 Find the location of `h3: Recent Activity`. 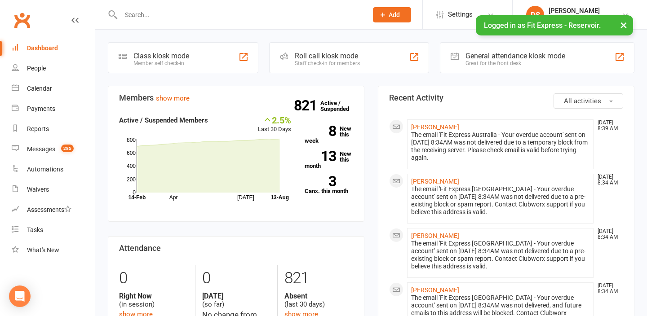

h3: Recent Activity is located at coordinates (506, 98).